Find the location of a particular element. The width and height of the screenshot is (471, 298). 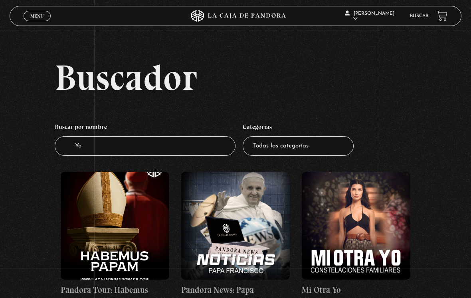

span: Cerrar is located at coordinates (37, 23).